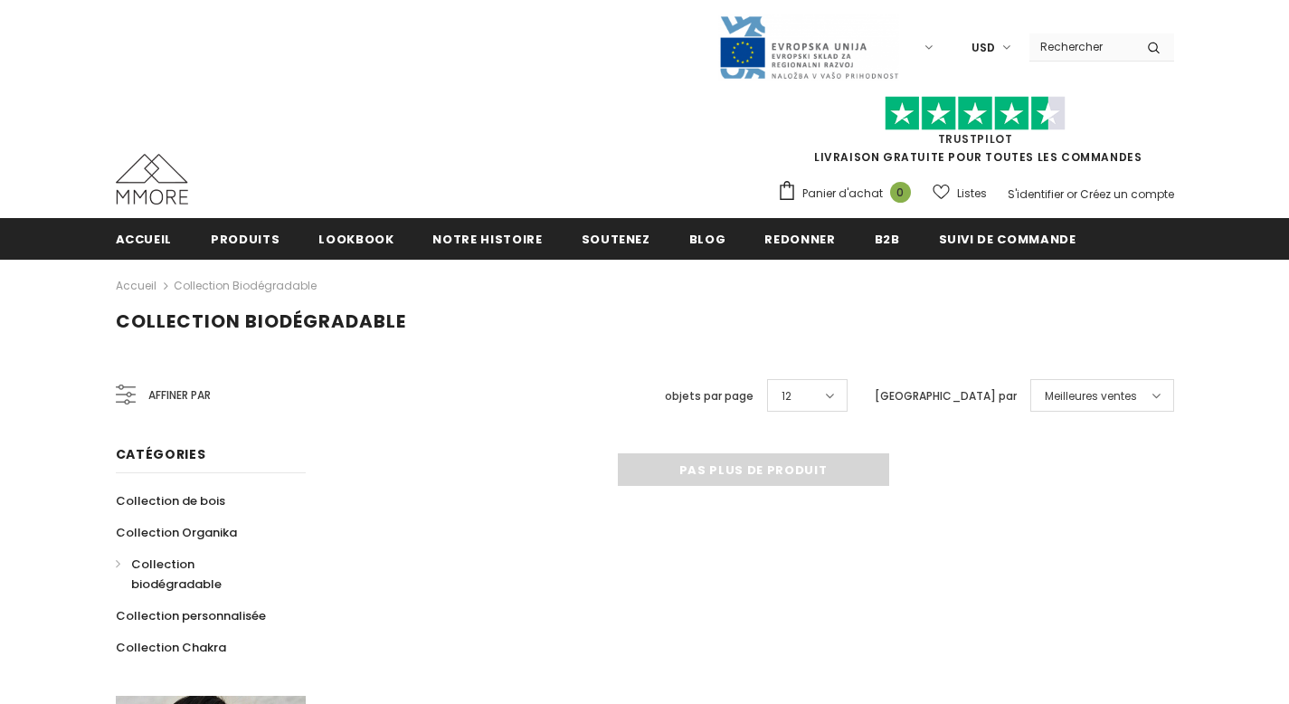  What do you see at coordinates (1081, 46) in the screenshot?
I see `input: Search Site` at bounding box center [1081, 46].